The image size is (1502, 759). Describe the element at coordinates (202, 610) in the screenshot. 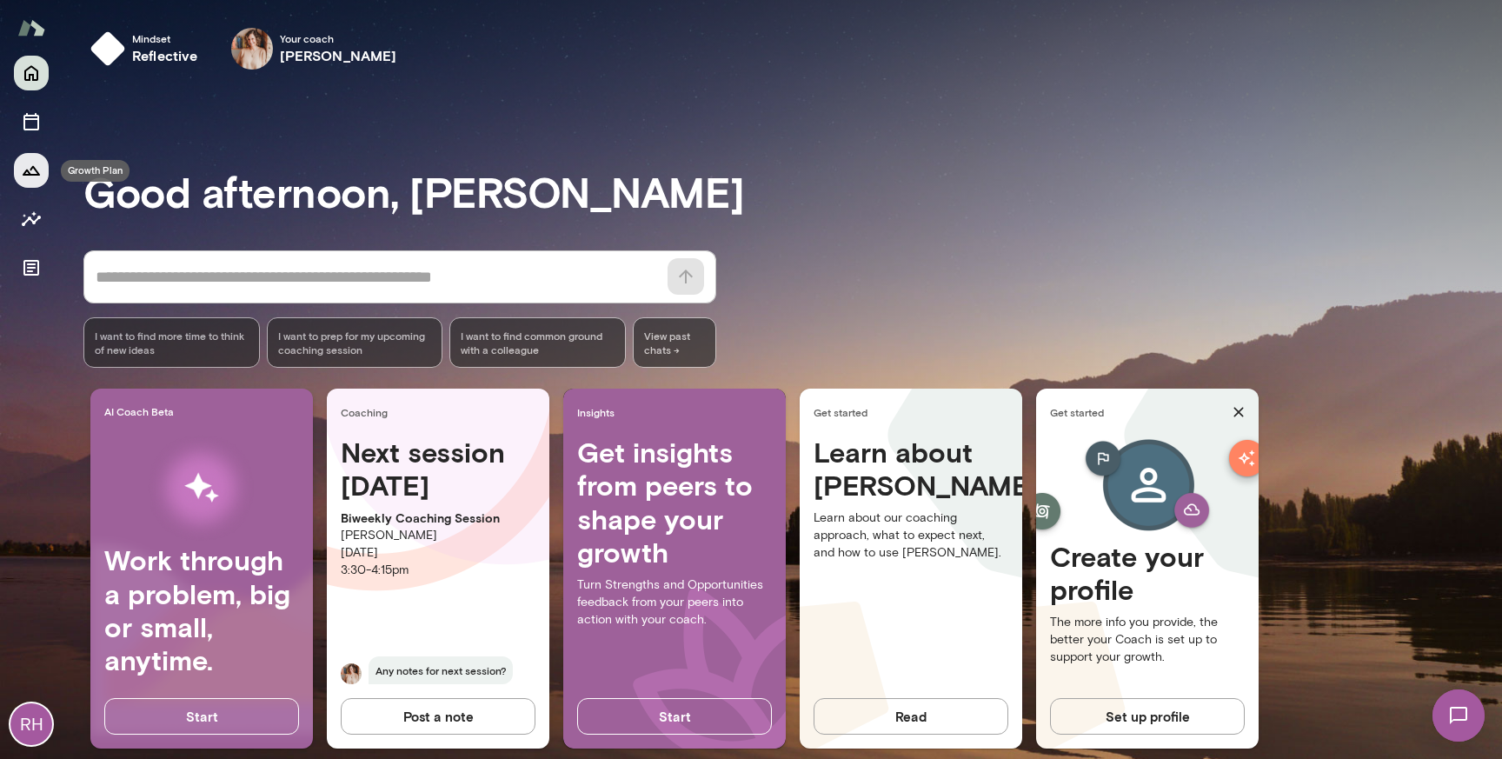

I see `h4: Work through a problem, big or small, anytime.` at that location.